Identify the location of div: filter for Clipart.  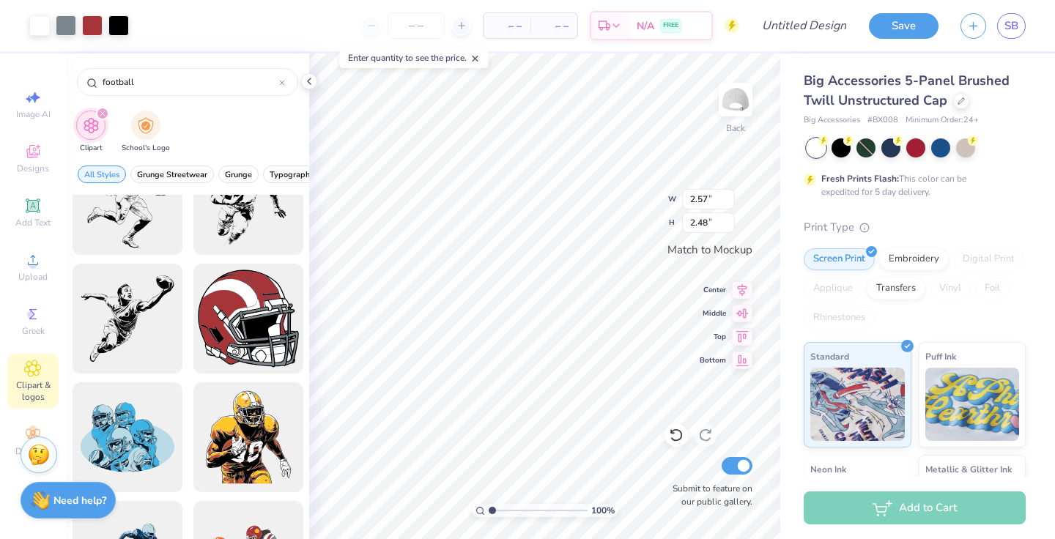
(91, 132).